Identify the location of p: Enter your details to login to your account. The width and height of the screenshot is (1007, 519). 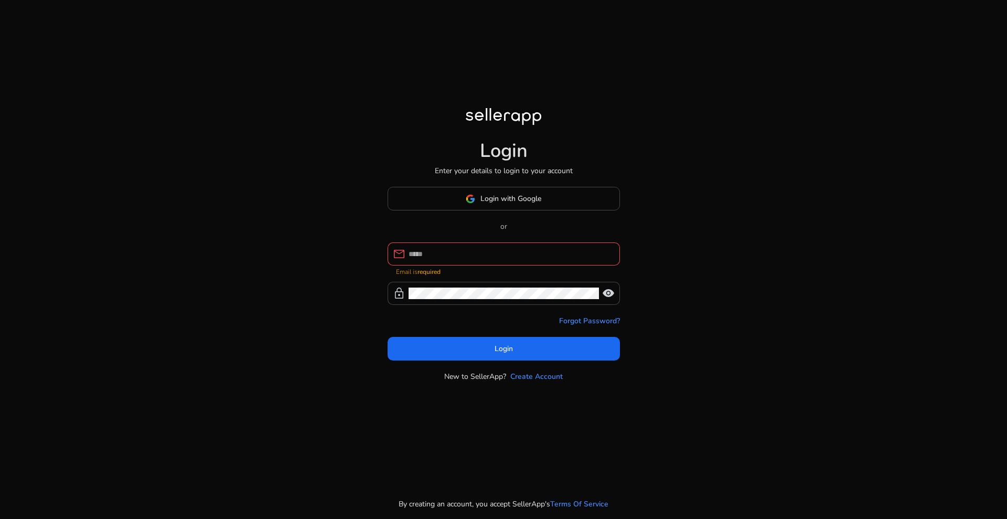
(504, 170).